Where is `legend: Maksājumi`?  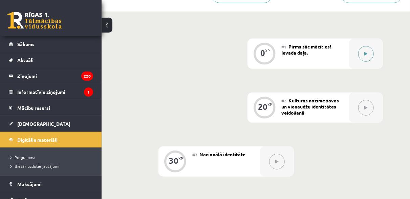
legend: Maksājumi is located at coordinates (55, 184).